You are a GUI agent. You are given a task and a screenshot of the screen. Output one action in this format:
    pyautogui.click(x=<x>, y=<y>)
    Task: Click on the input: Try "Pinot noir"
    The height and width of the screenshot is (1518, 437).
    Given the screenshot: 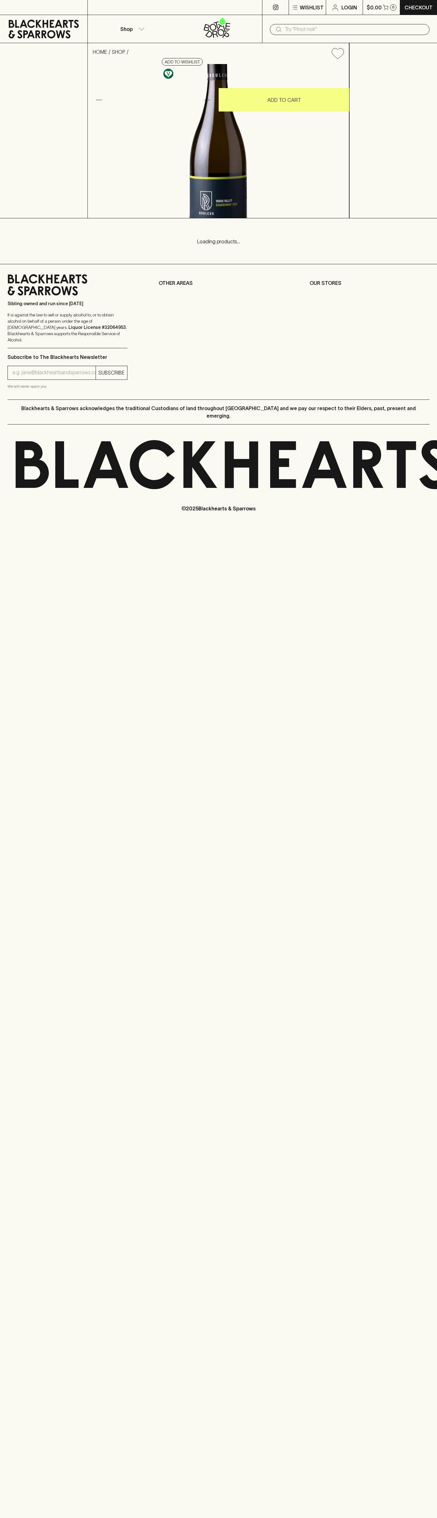 What is the action you would take?
    pyautogui.click(x=355, y=29)
    